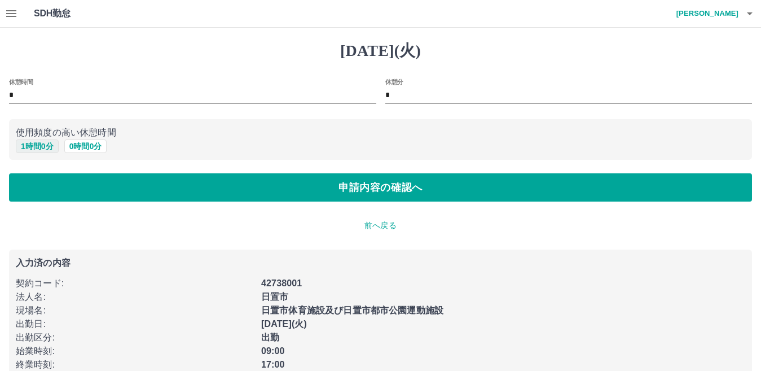 This screenshot has height=371, width=761. Describe the element at coordinates (86, 146) in the screenshot. I see `button: 0時間0分` at that location.